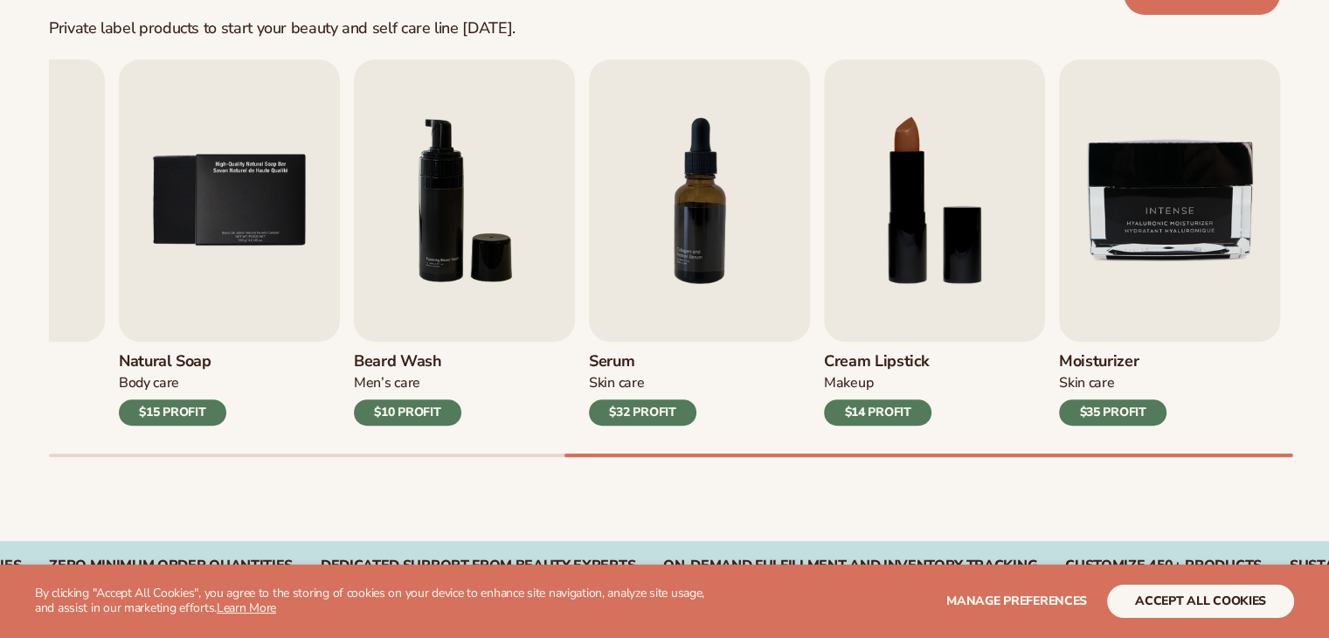  I want to click on div: $15 PROFIT, so click(172, 413).